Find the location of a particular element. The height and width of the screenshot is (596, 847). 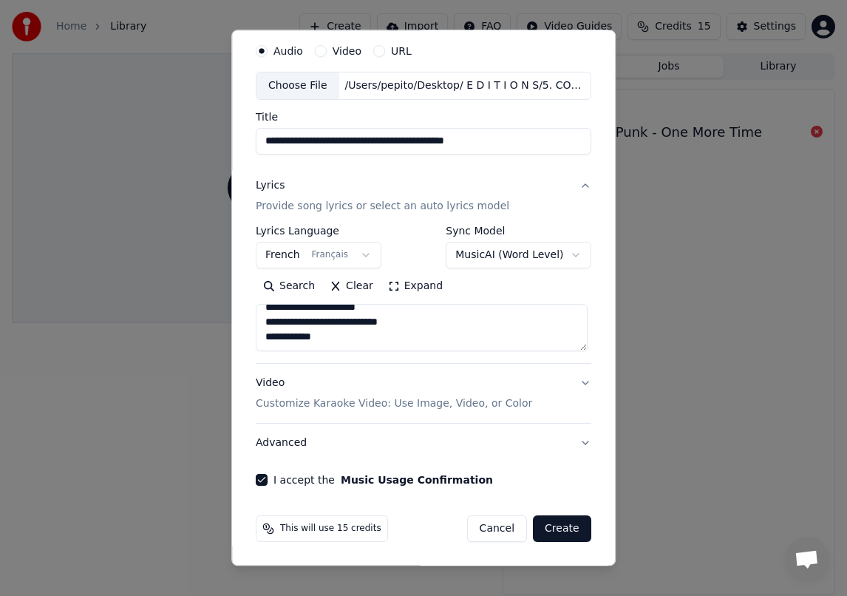

label: URL is located at coordinates (402, 51).